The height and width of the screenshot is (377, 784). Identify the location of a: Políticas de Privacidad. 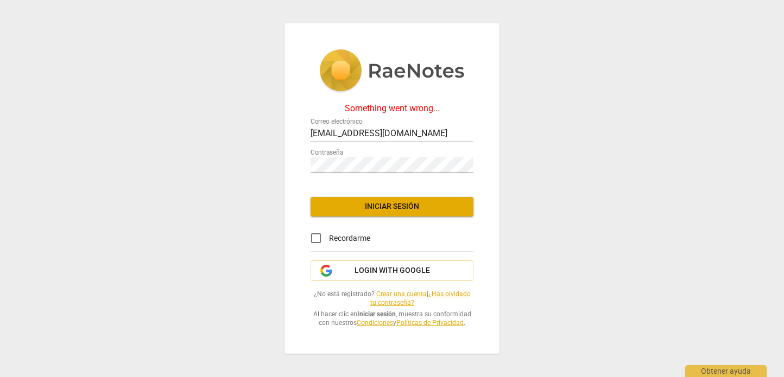
(430, 323).